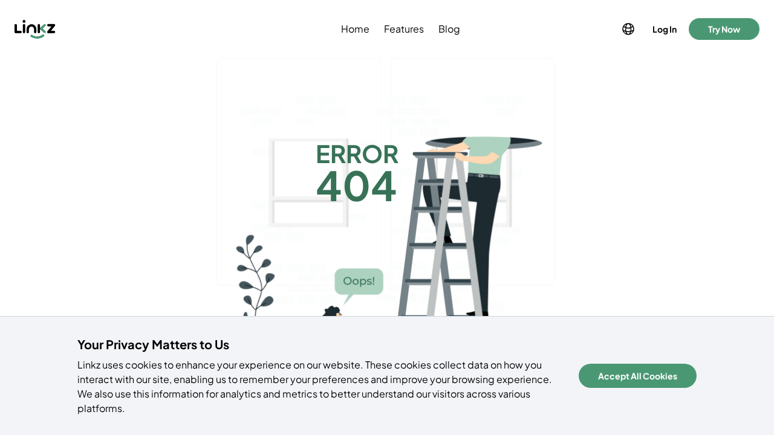 This screenshot has height=435, width=774. I want to click on a: Home, so click(355, 29).